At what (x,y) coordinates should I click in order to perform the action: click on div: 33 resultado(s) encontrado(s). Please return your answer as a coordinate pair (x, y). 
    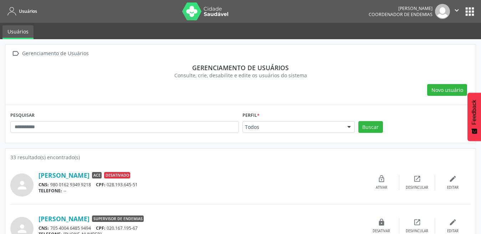
    Looking at the image, I should click on (240, 157).